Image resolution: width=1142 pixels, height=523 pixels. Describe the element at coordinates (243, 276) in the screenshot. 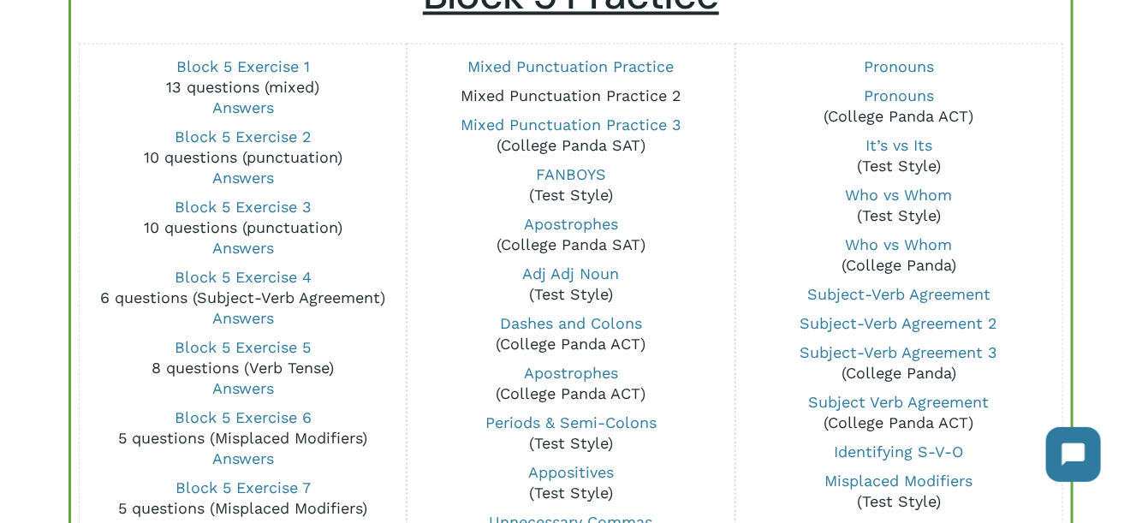

I see `a: Block 5 Exercise 4` at that location.